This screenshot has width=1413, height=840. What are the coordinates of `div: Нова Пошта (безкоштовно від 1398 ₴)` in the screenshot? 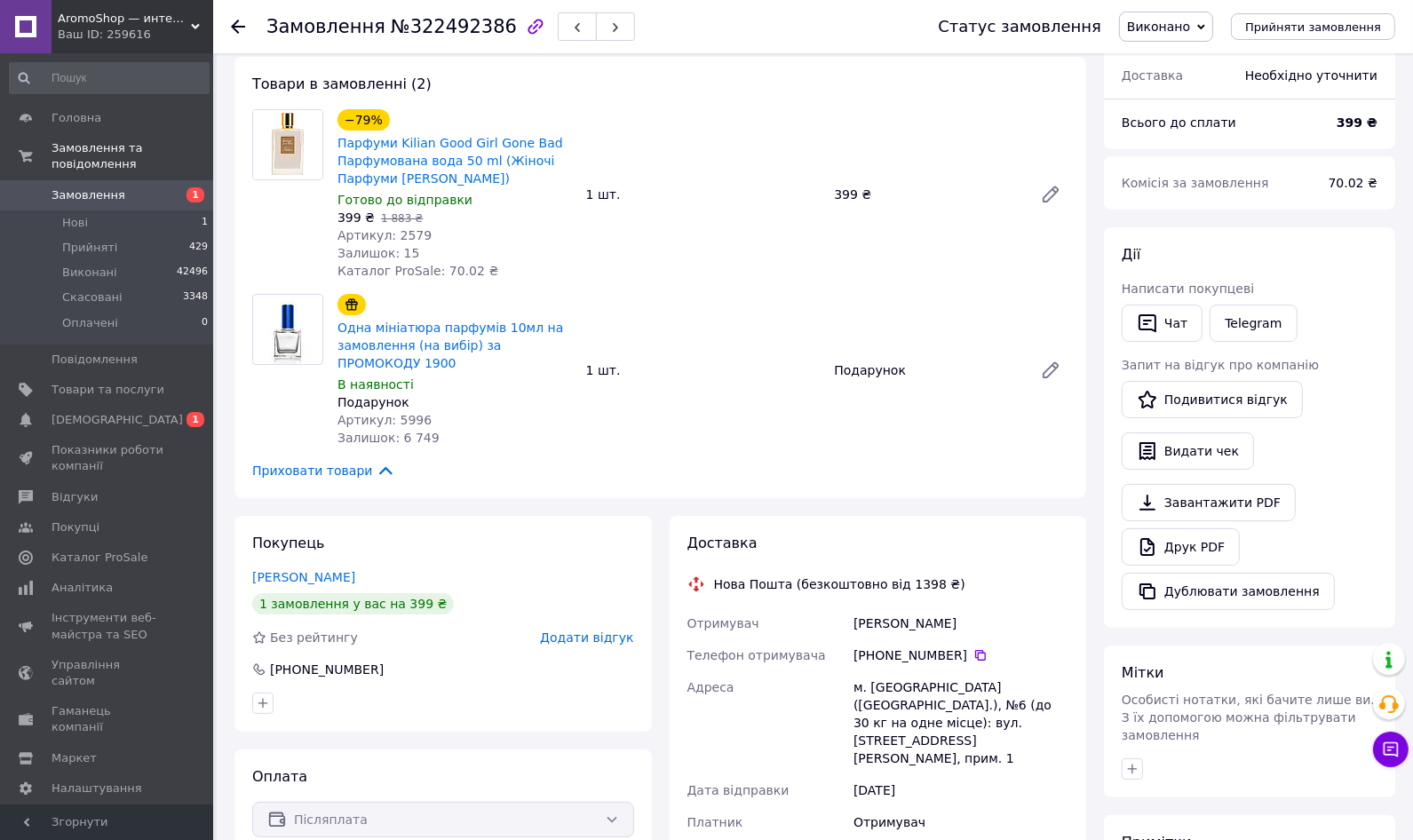 It's located at (839, 585).